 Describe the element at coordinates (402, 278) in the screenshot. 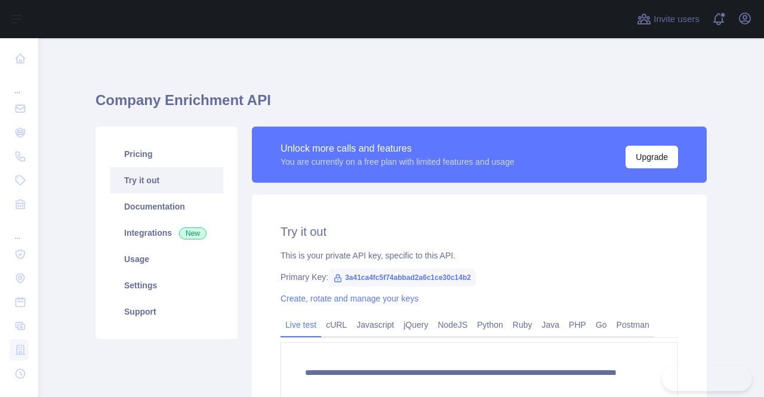

I see `span: 3a41ca4fc5f74abbad2a6c1ce30c14b2` at that location.